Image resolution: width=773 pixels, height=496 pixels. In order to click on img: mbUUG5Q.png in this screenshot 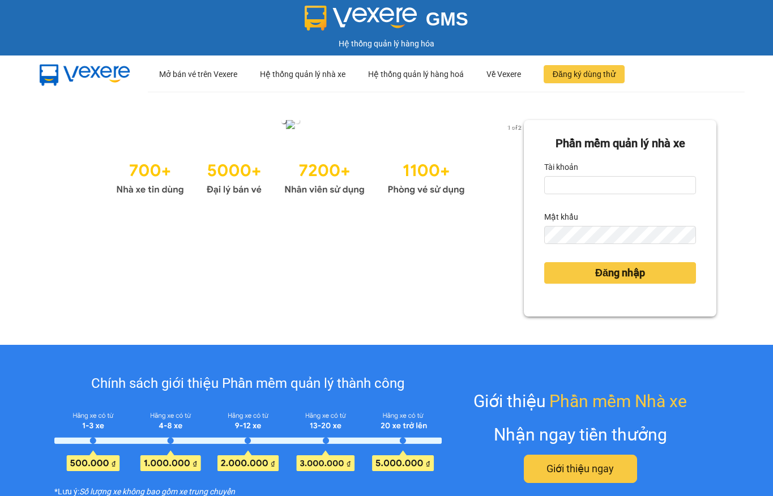, I will do `click(85, 74)`.